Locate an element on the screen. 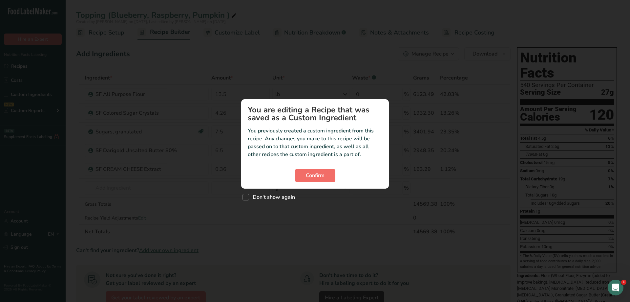 The image size is (630, 302). span: 1 is located at coordinates (624, 282).